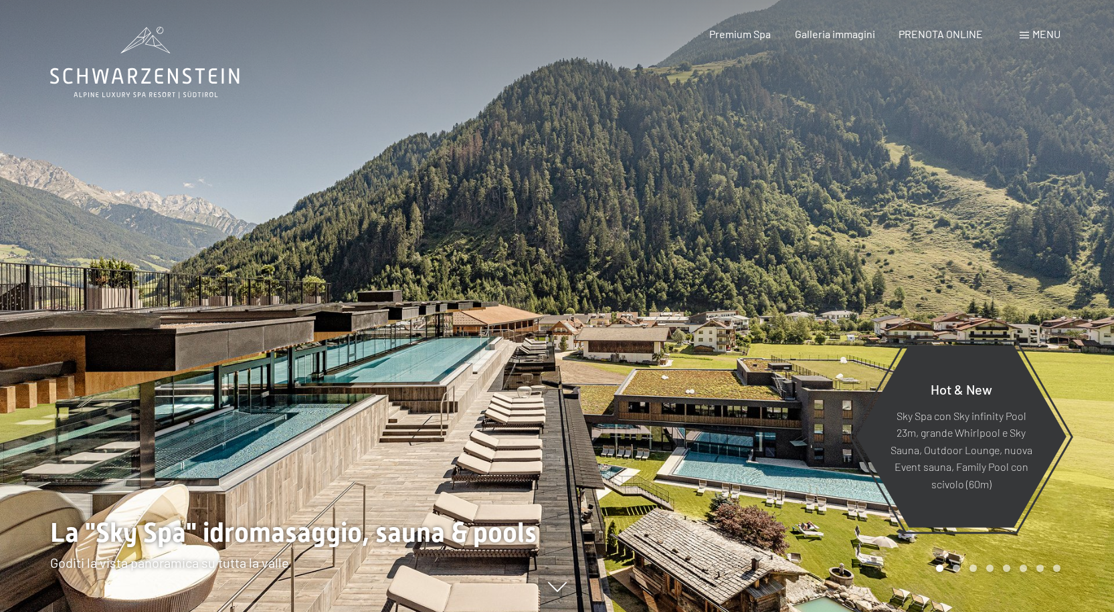 Image resolution: width=1114 pixels, height=612 pixels. Describe the element at coordinates (939, 568) in the screenshot. I see `div: Carousel Page 1 (Current Slide)` at that location.